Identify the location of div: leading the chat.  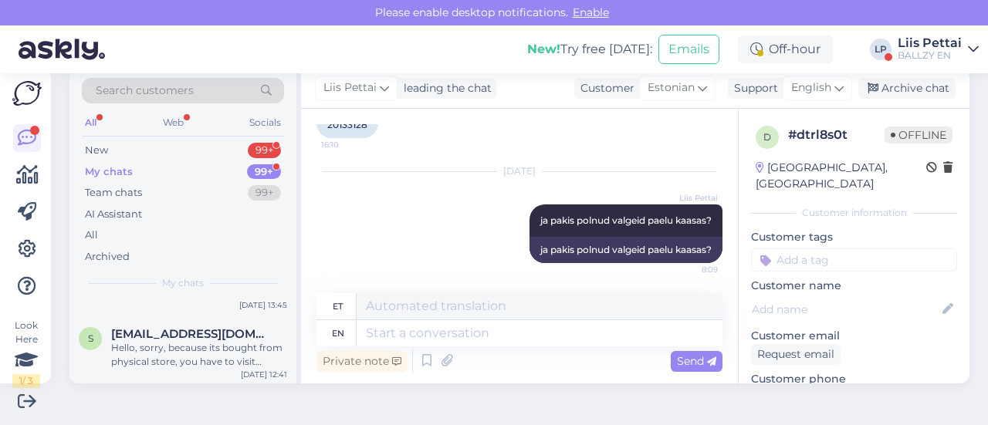
(445, 88).